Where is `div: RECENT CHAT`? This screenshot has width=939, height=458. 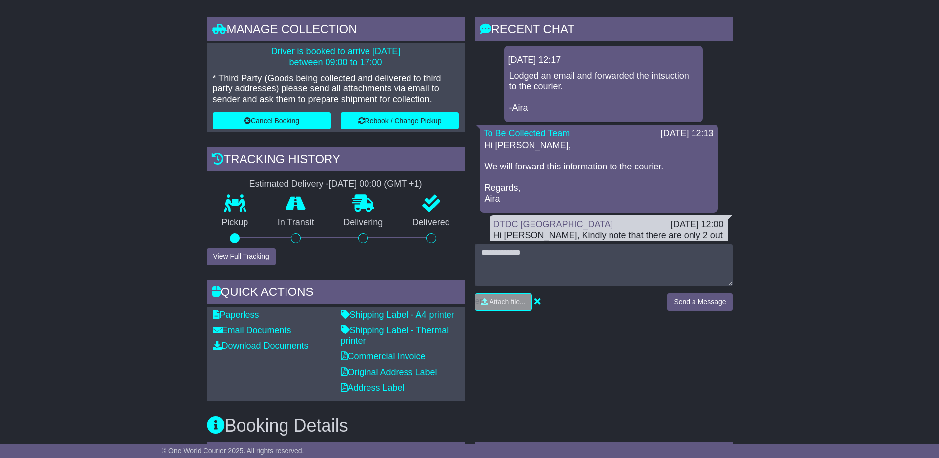 div: RECENT CHAT is located at coordinates (603, 31).